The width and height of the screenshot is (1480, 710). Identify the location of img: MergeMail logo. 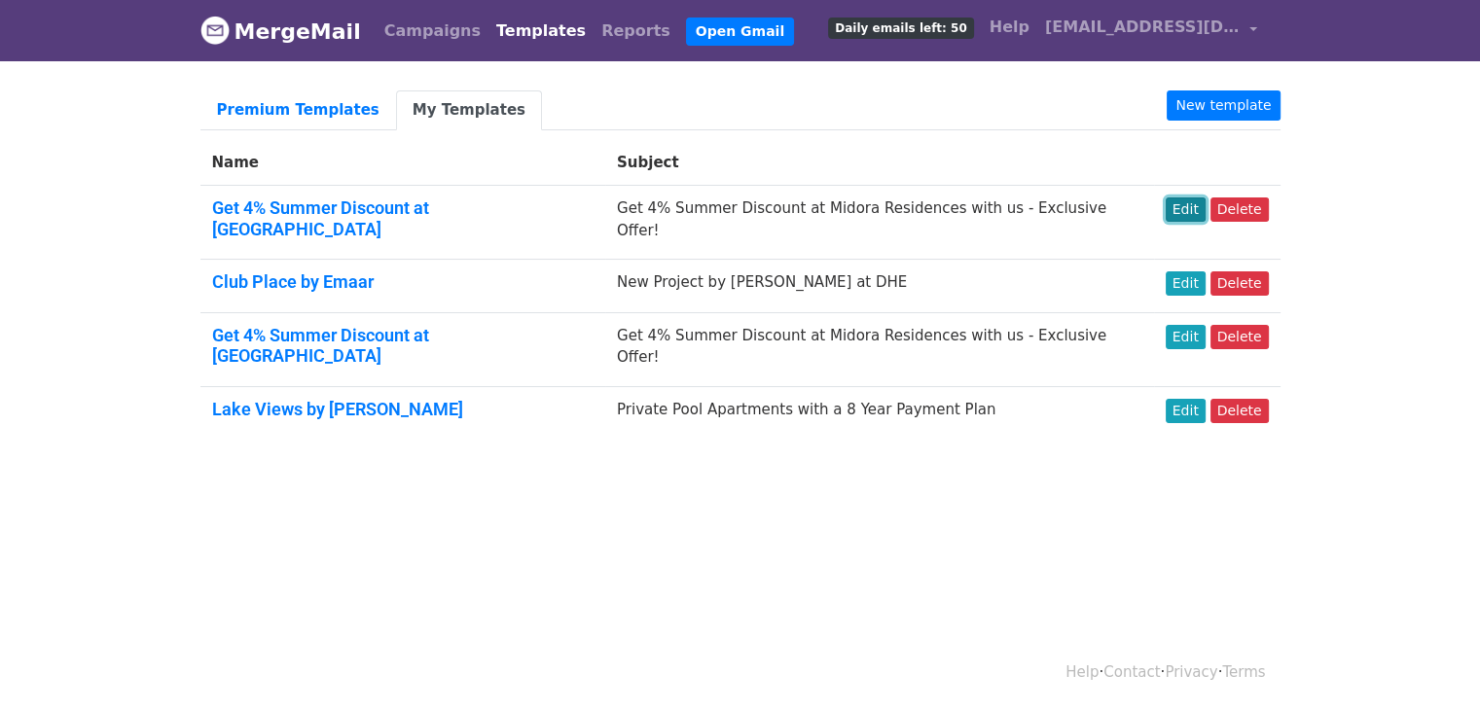
(215, 30).